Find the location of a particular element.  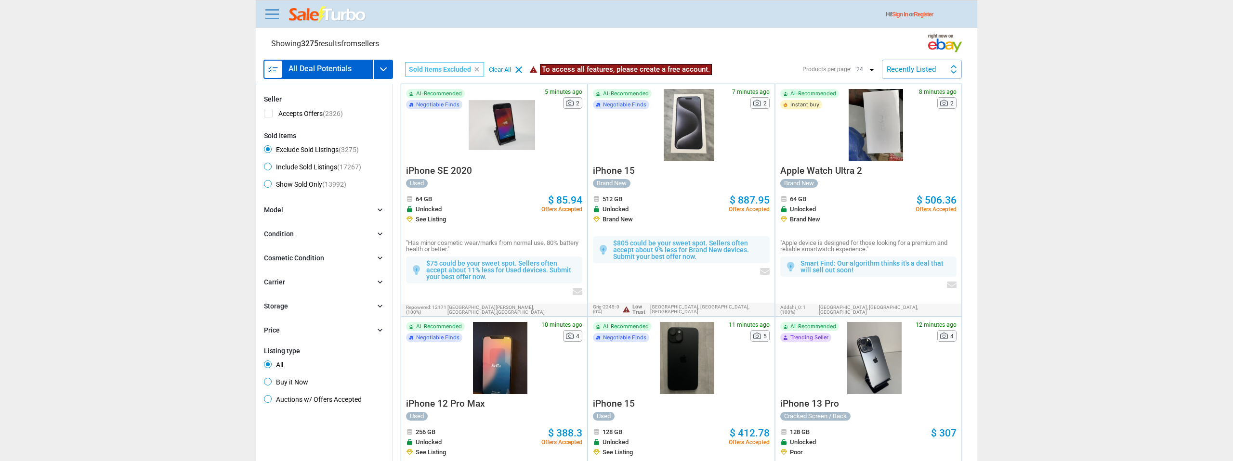

span: 4 is located at coordinates (952, 337).